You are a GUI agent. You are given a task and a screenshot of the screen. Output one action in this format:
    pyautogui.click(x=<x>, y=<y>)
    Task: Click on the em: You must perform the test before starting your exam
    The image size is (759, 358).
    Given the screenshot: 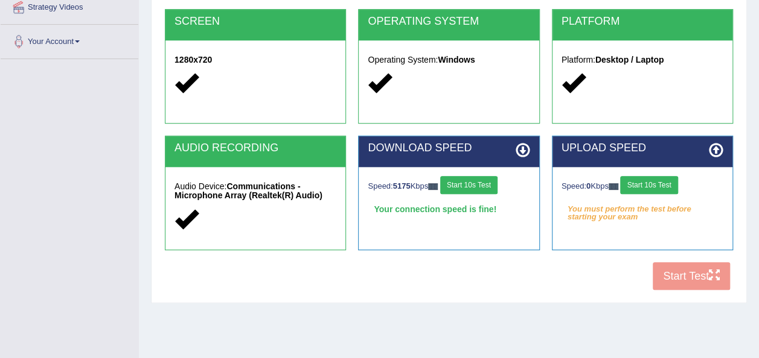 What is the action you would take?
    pyautogui.click(x=642, y=209)
    